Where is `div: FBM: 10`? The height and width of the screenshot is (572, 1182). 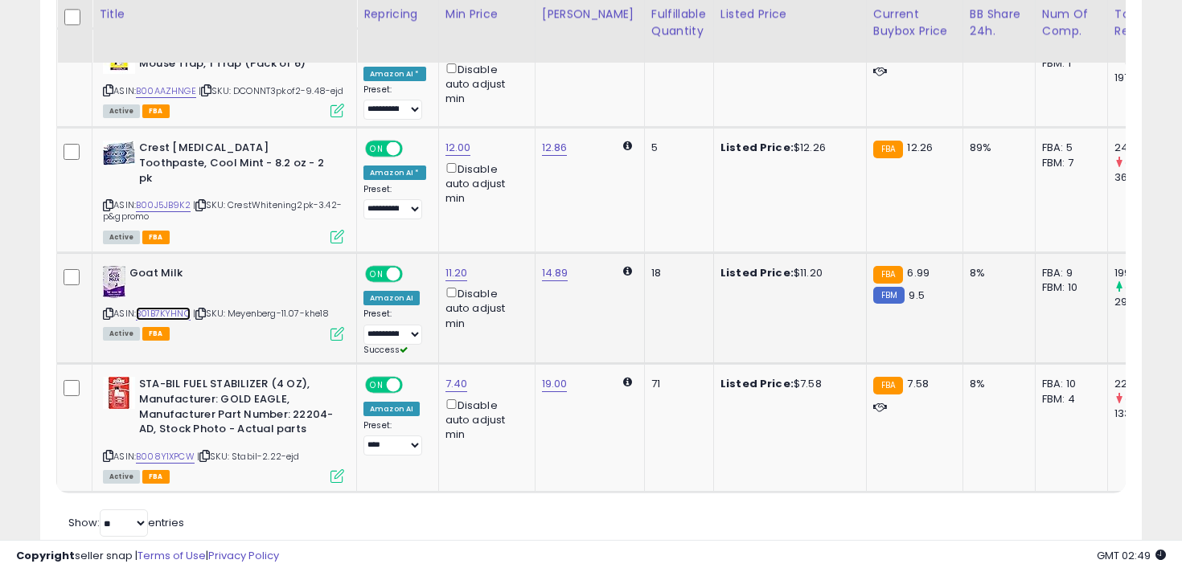 div: FBM: 10 is located at coordinates (1068, 288).